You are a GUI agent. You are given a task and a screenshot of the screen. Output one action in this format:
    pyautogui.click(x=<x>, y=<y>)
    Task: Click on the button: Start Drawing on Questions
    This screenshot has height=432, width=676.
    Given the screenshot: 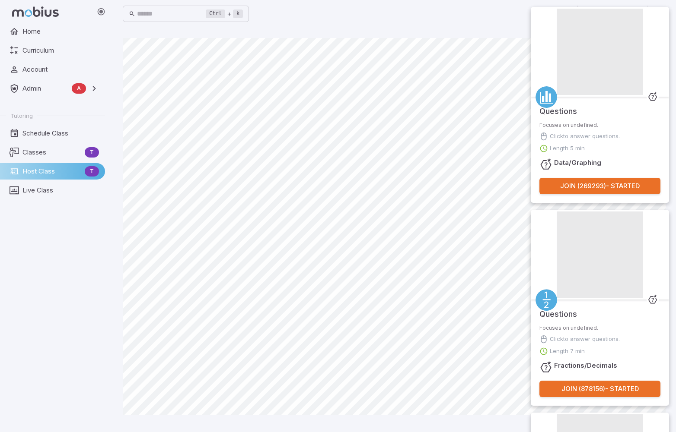 What is the action you would take?
    pyautogui.click(x=620, y=14)
    